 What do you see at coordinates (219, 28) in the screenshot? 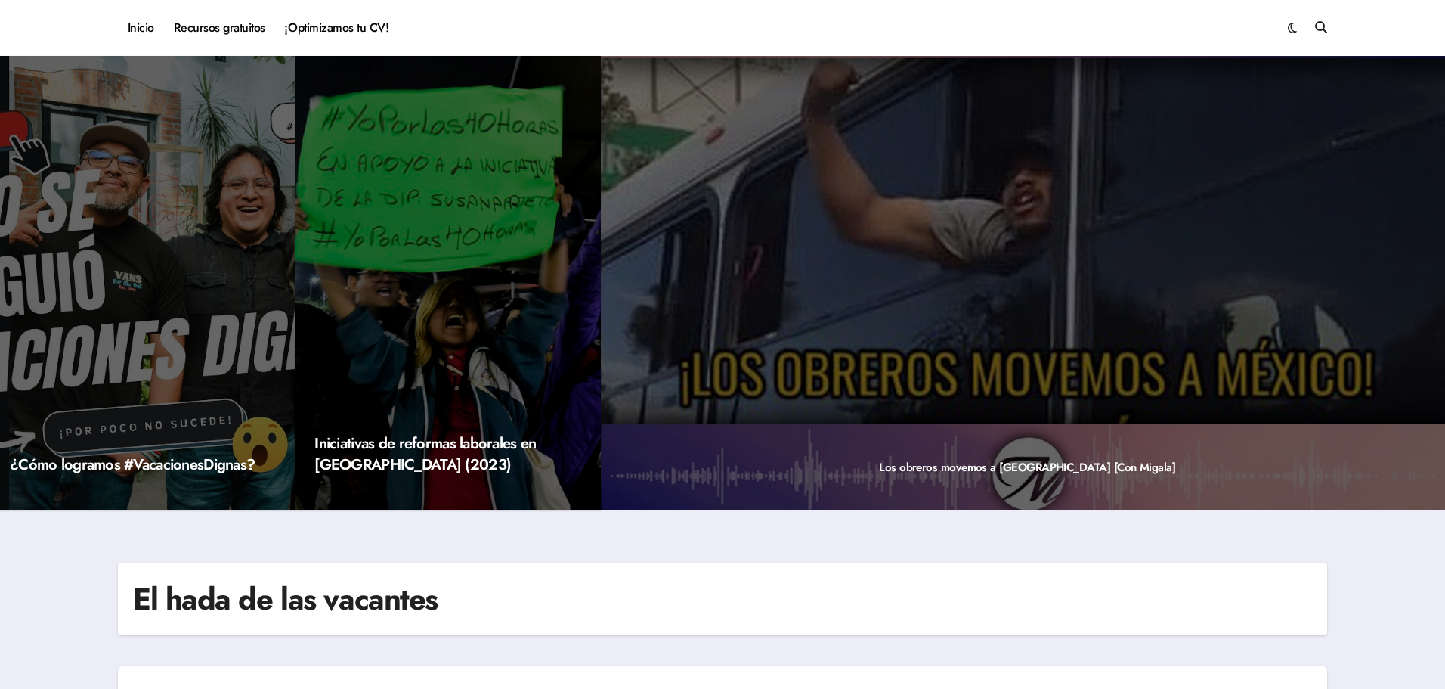
I see `a: Recursos gratuitos` at bounding box center [219, 28].